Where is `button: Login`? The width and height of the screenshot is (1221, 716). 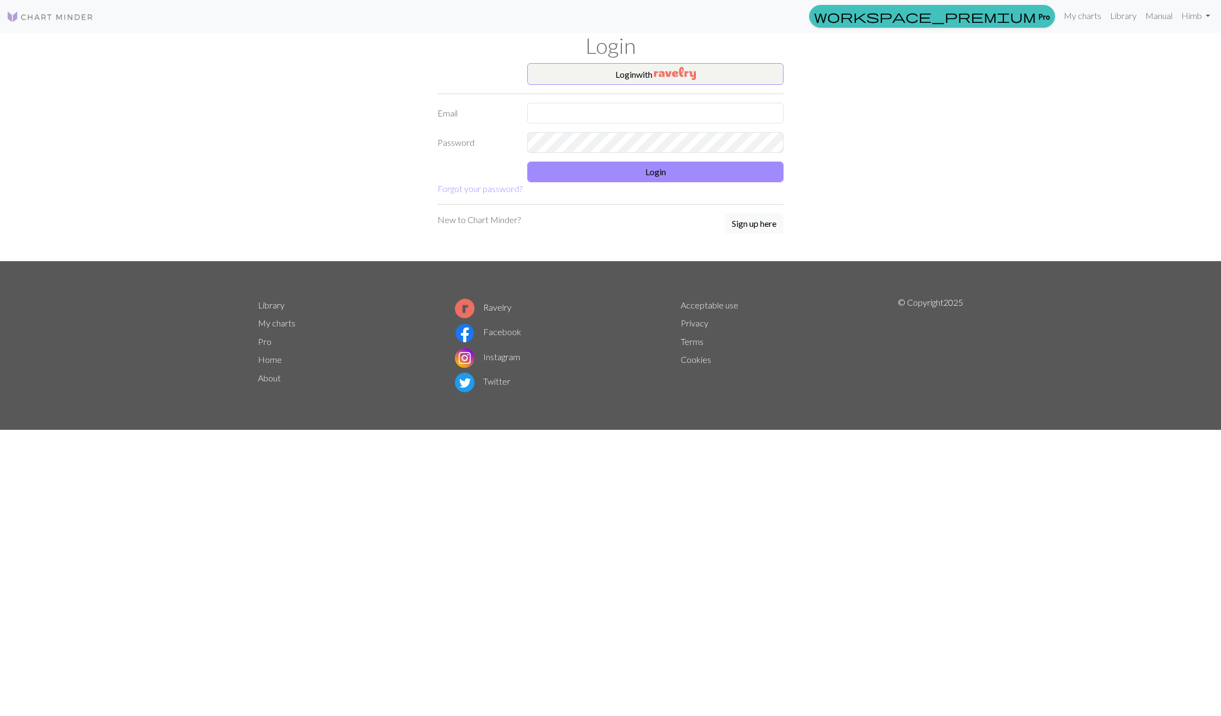
button: Login is located at coordinates (655, 172).